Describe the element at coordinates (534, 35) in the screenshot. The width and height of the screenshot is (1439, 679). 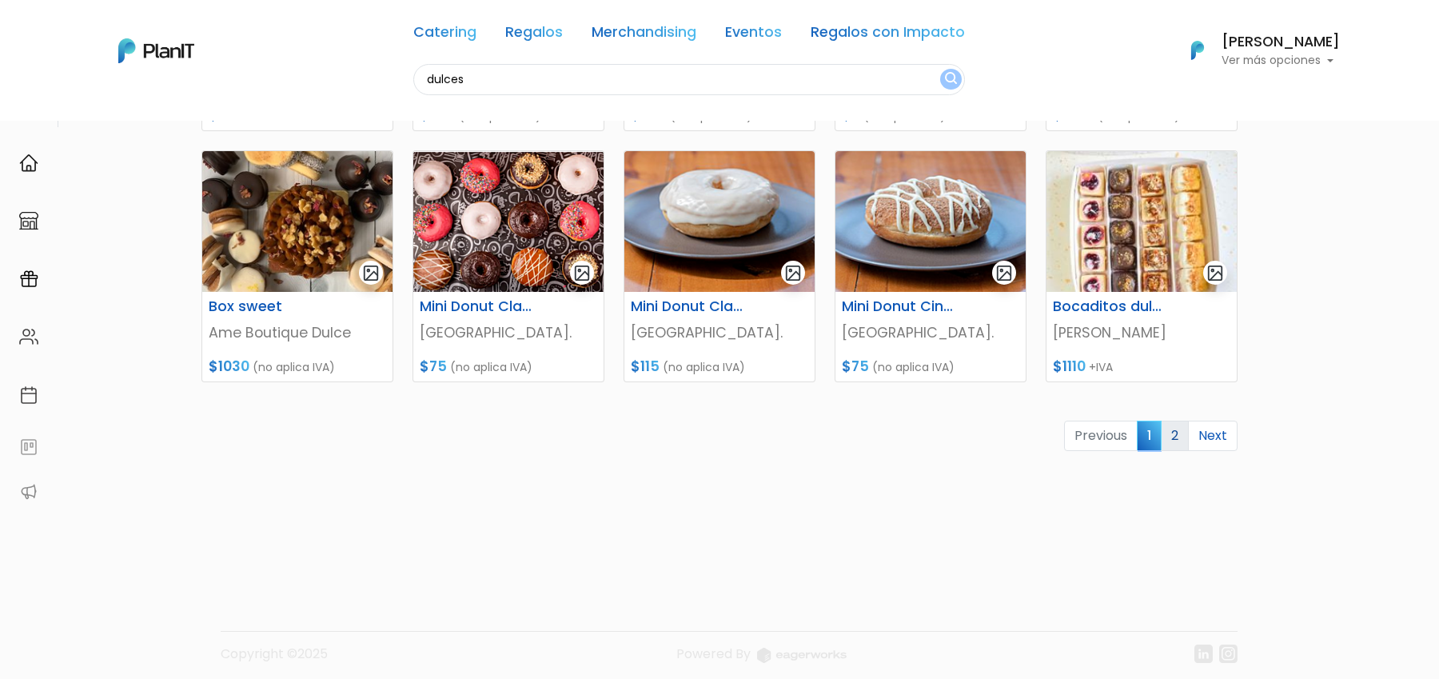
I see `a: Regalos` at that location.